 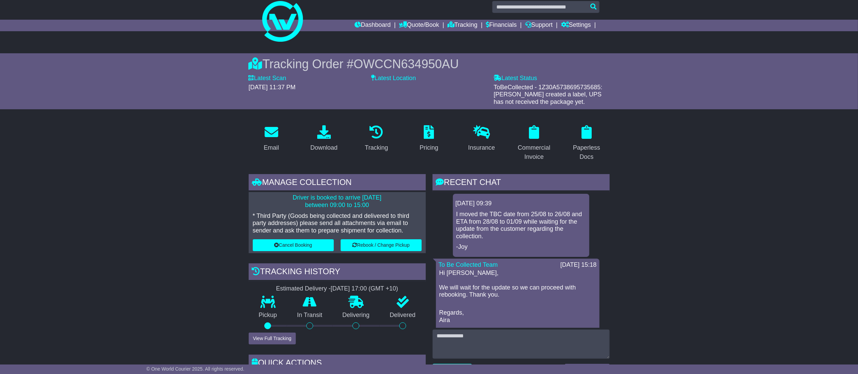 What do you see at coordinates (376, 148) in the screenshot?
I see `div: Tracking` at bounding box center [376, 148].